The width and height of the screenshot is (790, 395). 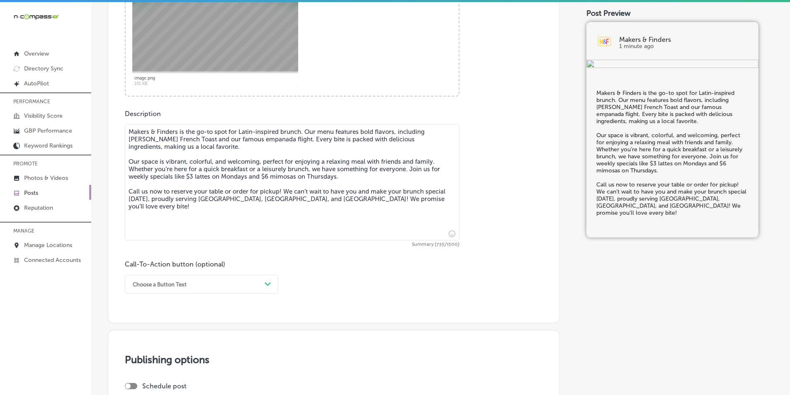 What do you see at coordinates (39, 208) in the screenshot?
I see `p: Reputation` at bounding box center [39, 208].